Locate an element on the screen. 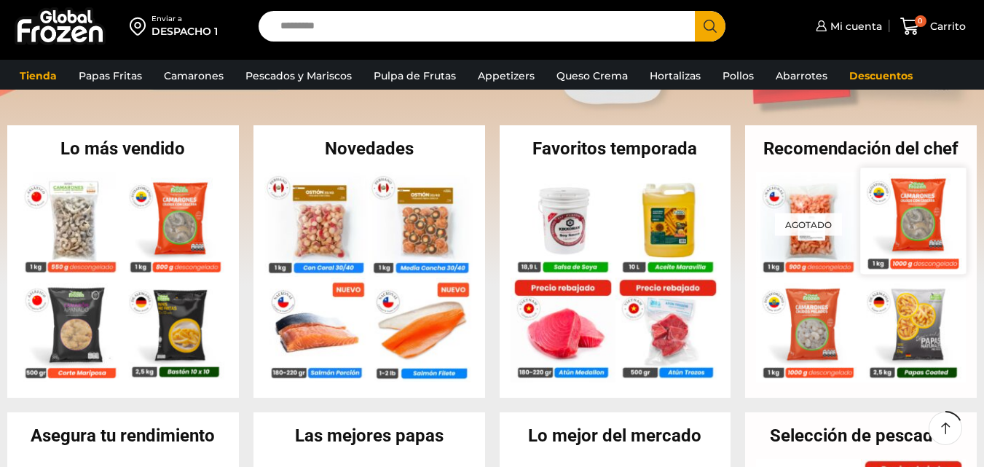 The height and width of the screenshot is (467, 984). a: Camarones is located at coordinates (194, 76).